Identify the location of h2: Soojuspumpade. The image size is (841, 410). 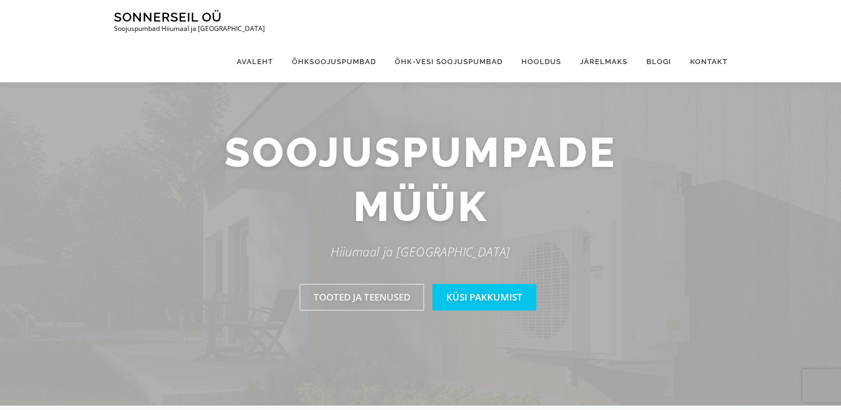
(421, 179).